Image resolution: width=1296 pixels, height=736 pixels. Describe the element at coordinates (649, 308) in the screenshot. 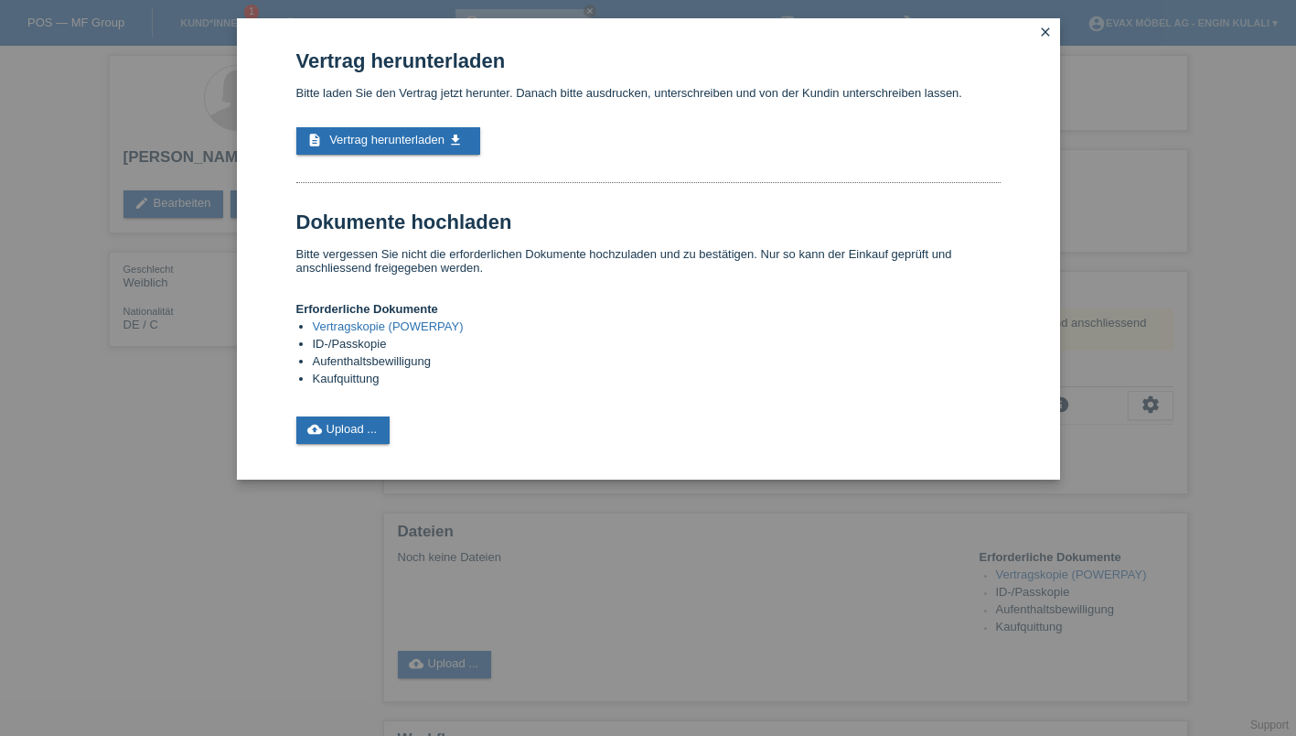

I see `h4: Erforderliche Dokumente` at that location.